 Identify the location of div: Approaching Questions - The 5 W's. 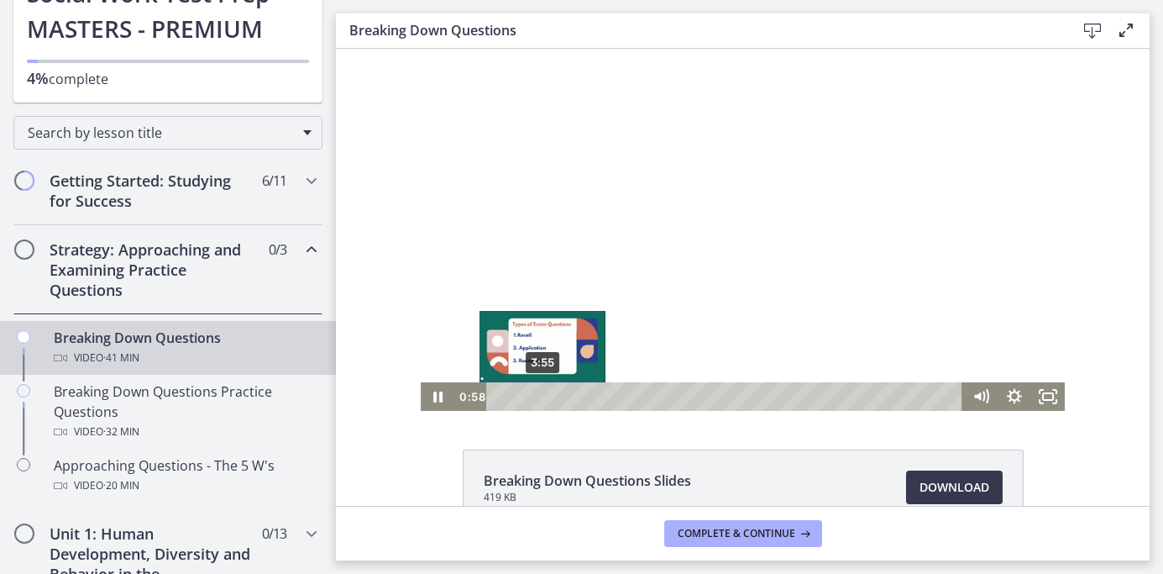
(185, 475).